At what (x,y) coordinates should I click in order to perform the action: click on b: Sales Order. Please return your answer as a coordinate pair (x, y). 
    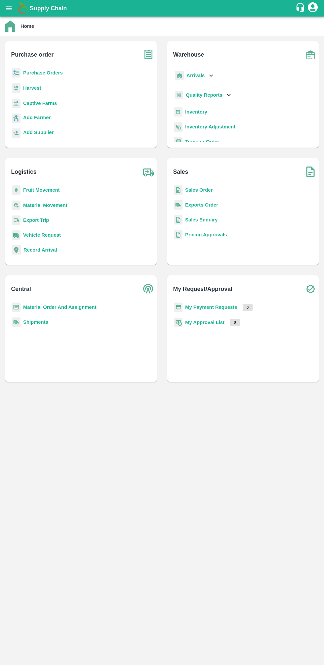
    Looking at the image, I should click on (199, 190).